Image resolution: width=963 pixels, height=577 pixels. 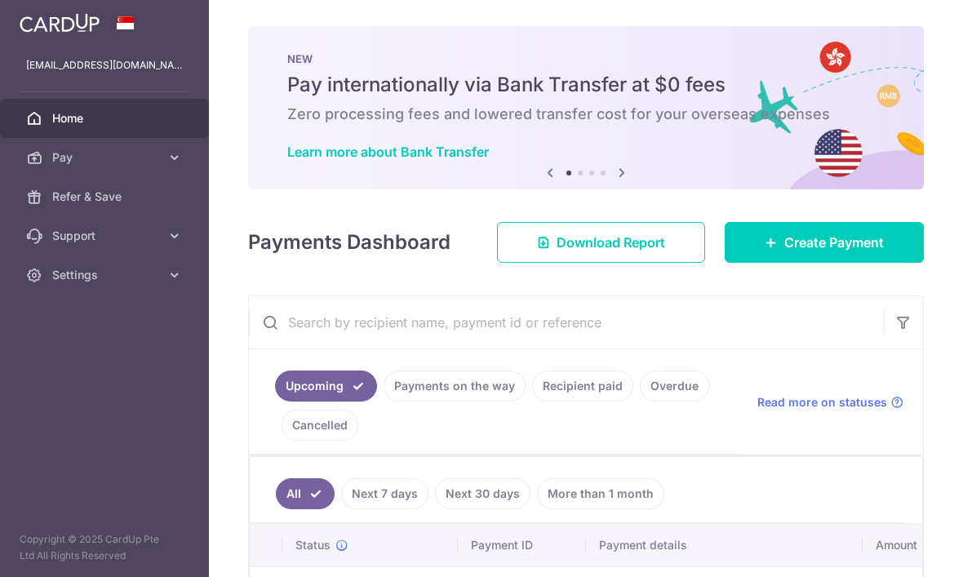 I want to click on th: Payment ID, so click(x=521, y=545).